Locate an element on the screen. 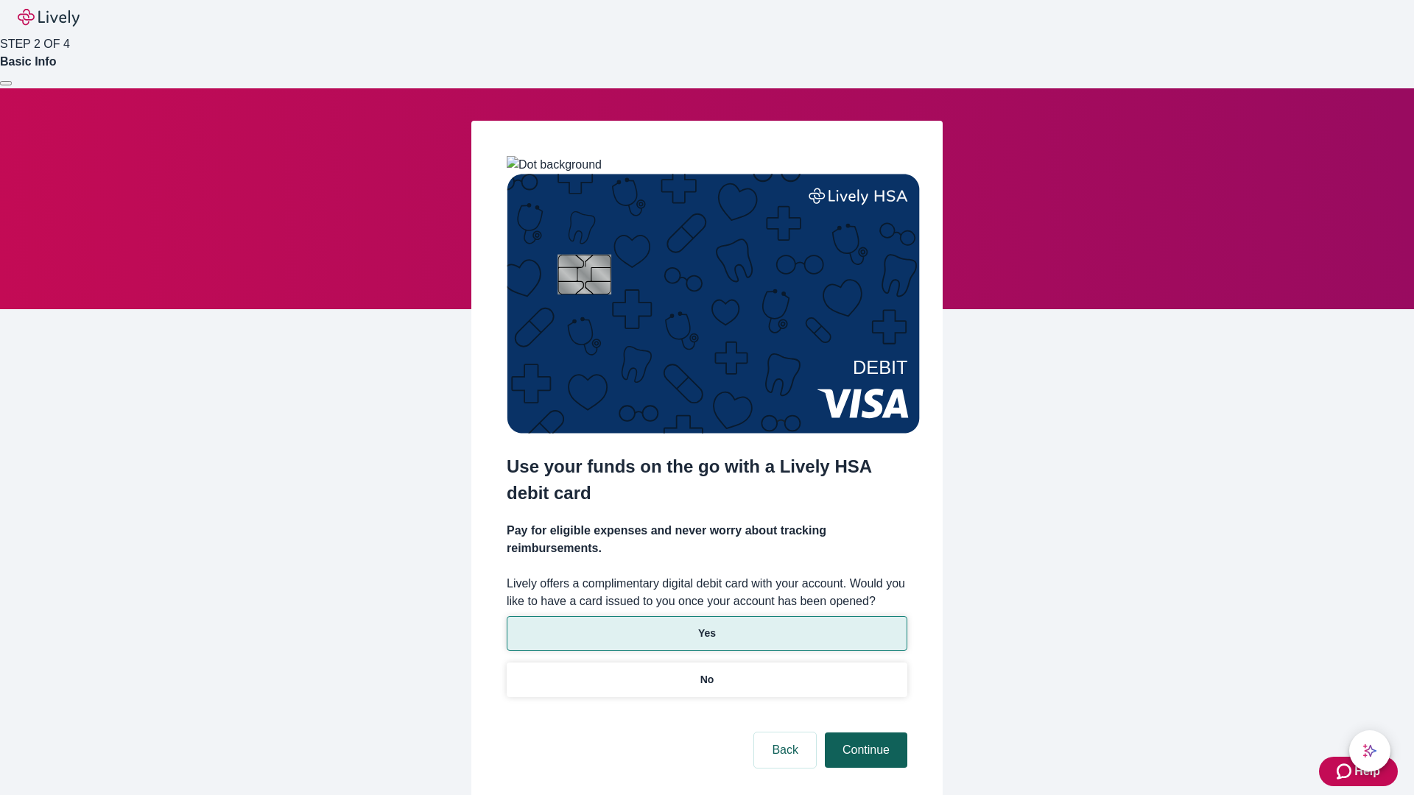  button: Yes is located at coordinates (707, 633).